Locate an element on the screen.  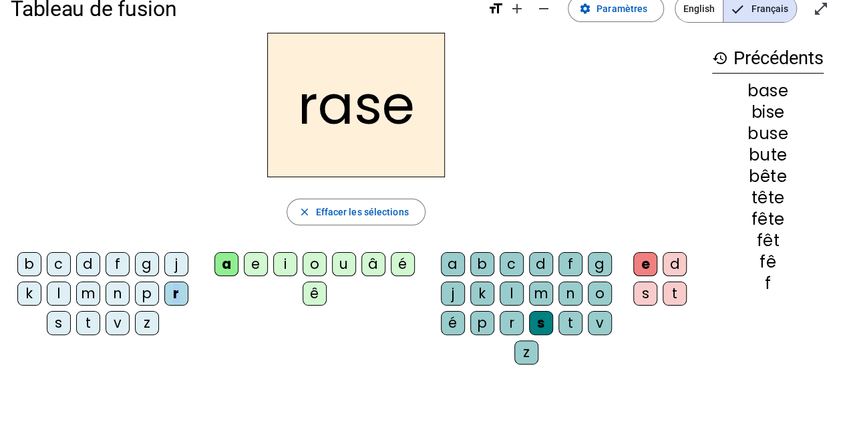
div: i is located at coordinates (285, 264).